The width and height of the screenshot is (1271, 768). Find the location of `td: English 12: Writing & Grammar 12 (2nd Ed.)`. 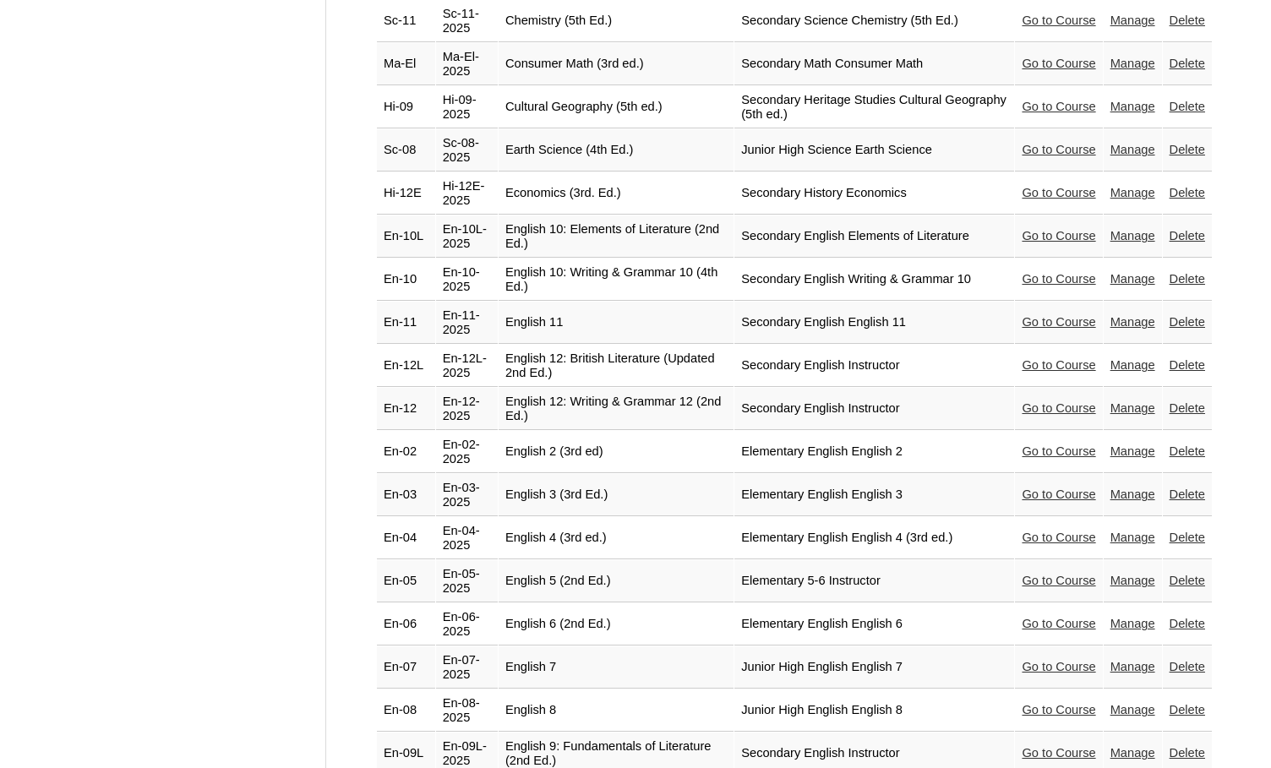

td: English 12: Writing & Grammar 12 (2nd Ed.) is located at coordinates (616, 409).